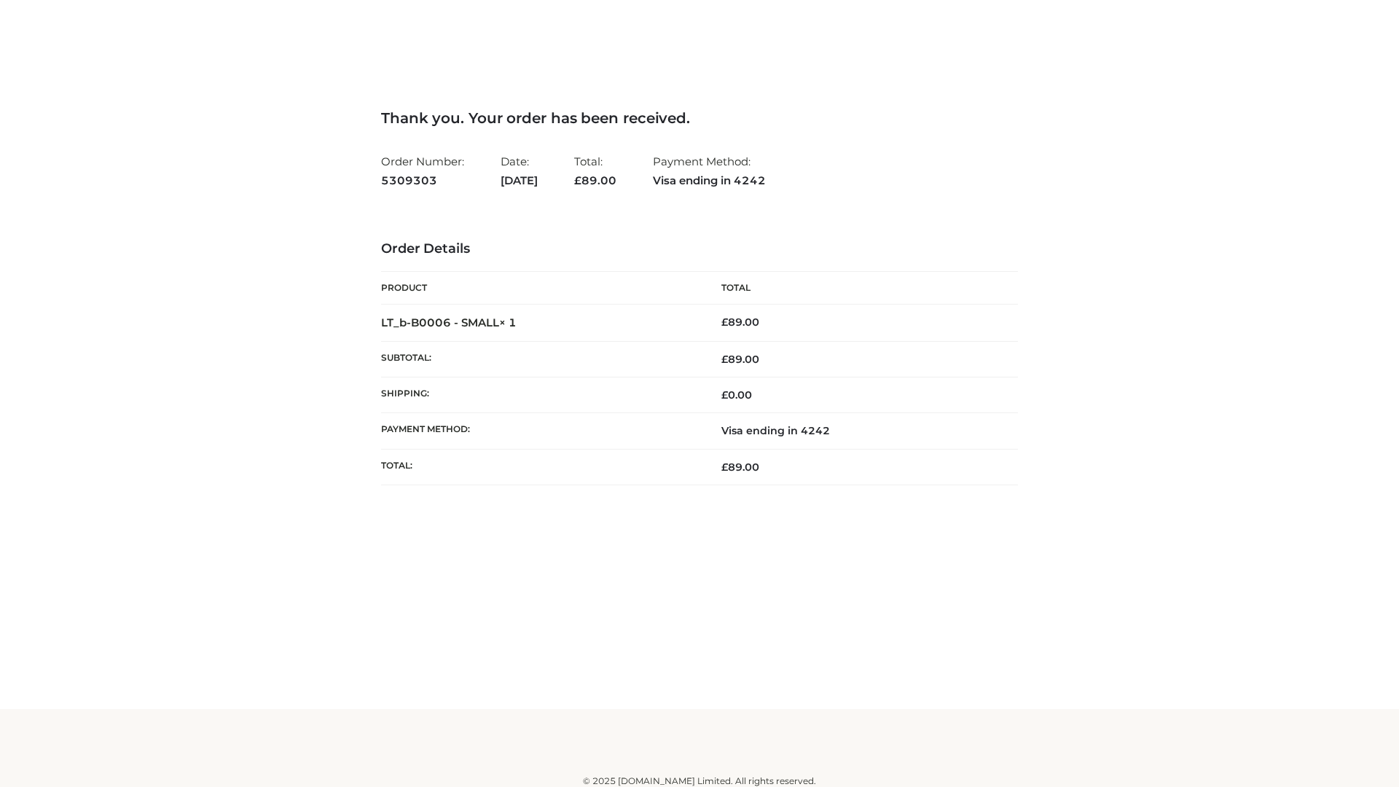  I want to click on strong: Visa ending in 4242, so click(709, 181).